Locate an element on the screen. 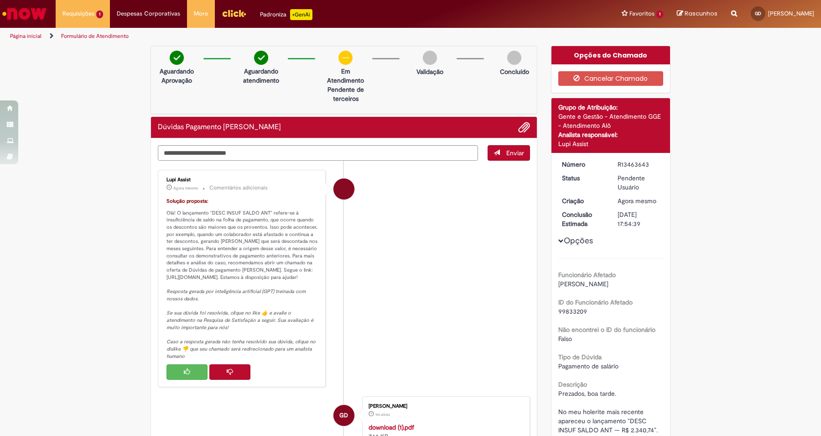 The width and height of the screenshot is (821, 436). div: Guilherme Vinicius Sennes Domingues is located at coordinates (344, 415).